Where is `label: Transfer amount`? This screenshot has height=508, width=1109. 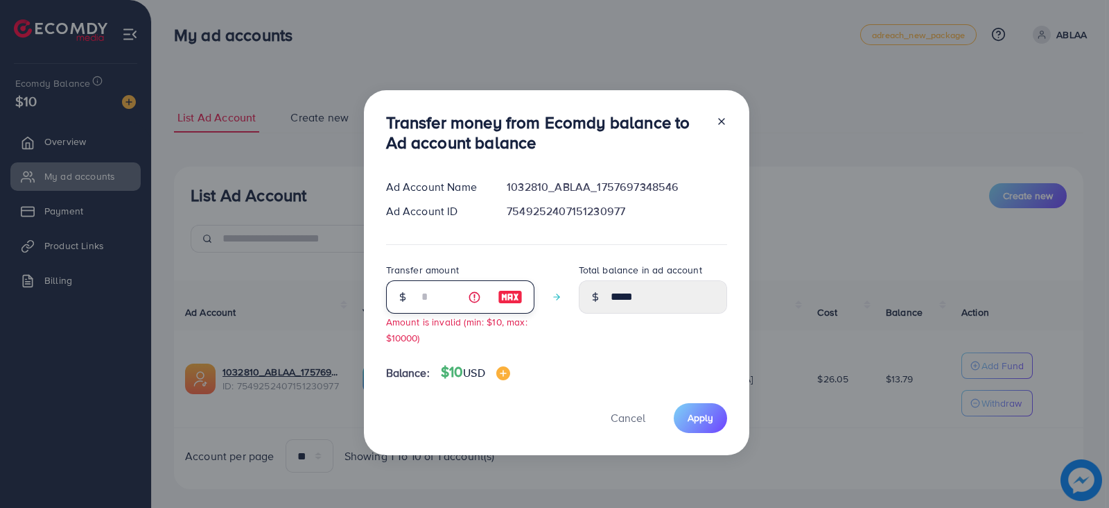 label: Transfer amount is located at coordinates (422, 270).